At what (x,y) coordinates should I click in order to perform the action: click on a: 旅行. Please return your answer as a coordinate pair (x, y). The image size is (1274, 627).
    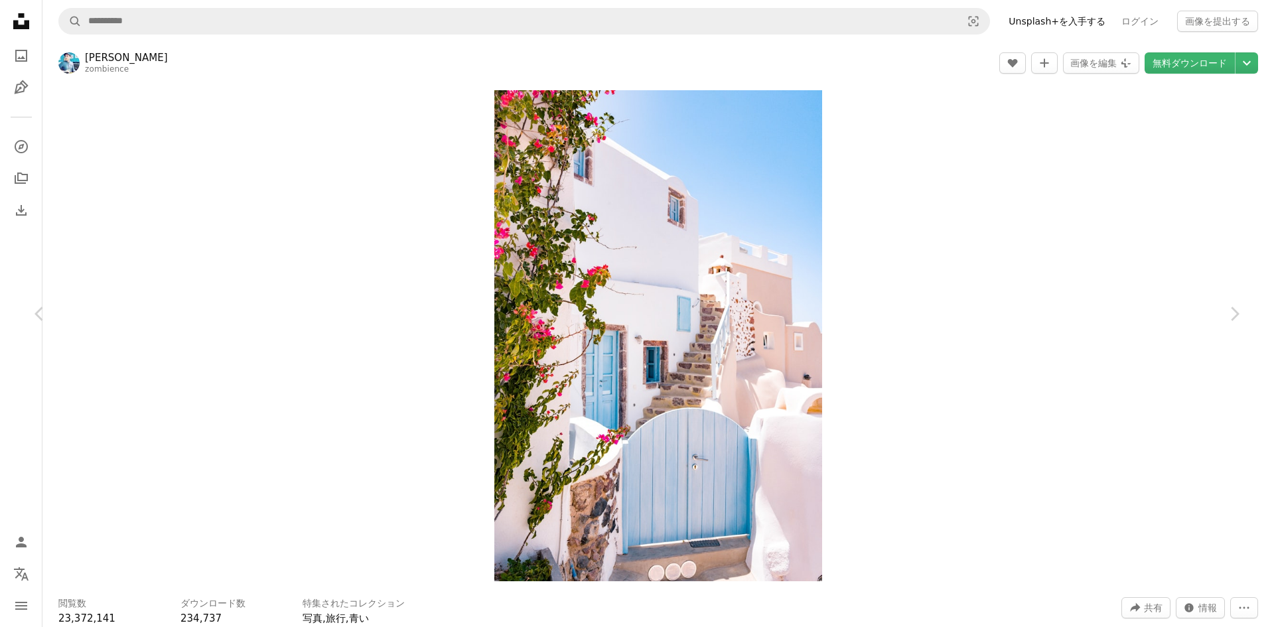
    Looking at the image, I should click on (336, 619).